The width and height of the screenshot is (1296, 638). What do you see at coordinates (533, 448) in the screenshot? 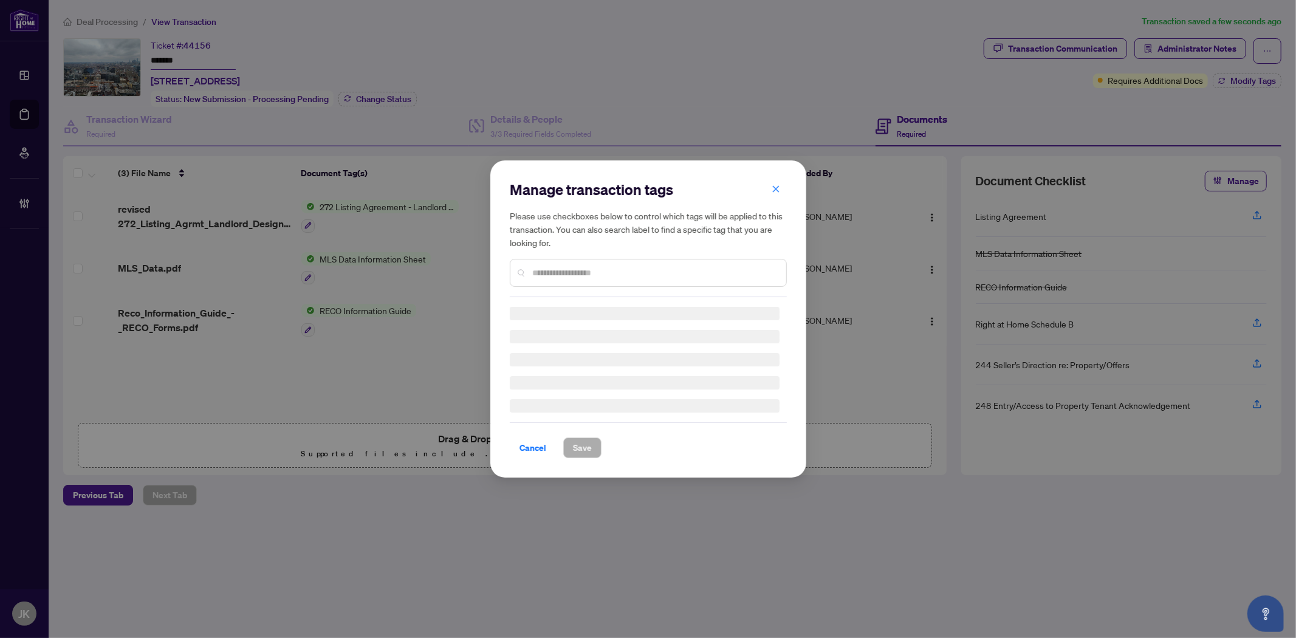
I see `span: Cancel` at bounding box center [533, 448].